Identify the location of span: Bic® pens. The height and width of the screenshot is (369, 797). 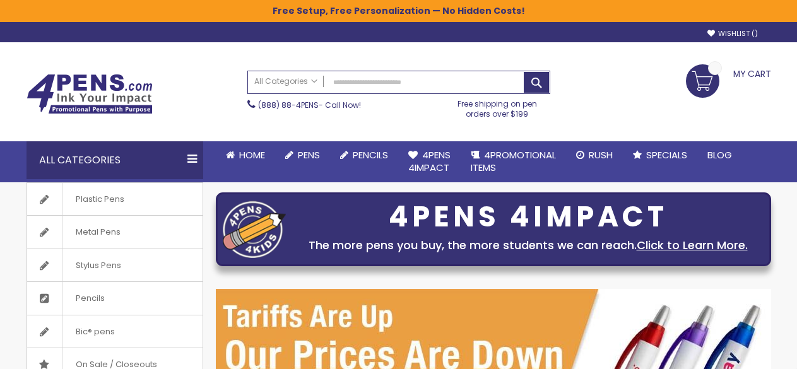
(95, 332).